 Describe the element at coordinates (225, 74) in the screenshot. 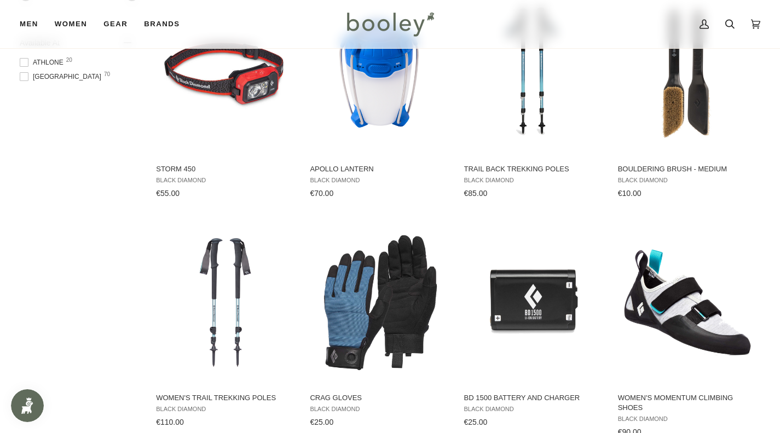

I see `img: Black Diamond Storm 450 Octane - Booley Galway` at that location.